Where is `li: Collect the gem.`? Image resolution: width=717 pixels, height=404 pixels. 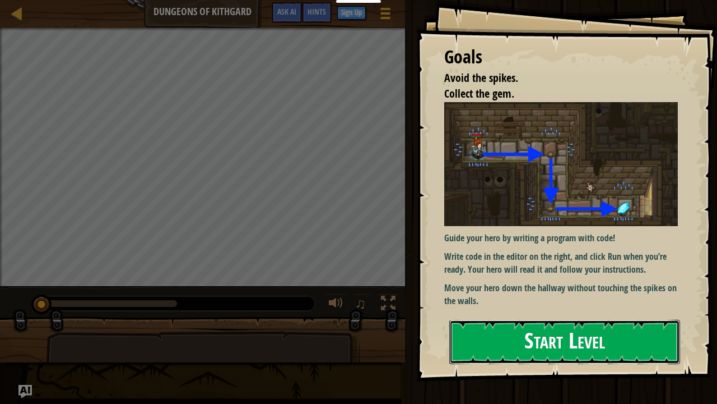
li: Collect the gem. is located at coordinates (553, 94).